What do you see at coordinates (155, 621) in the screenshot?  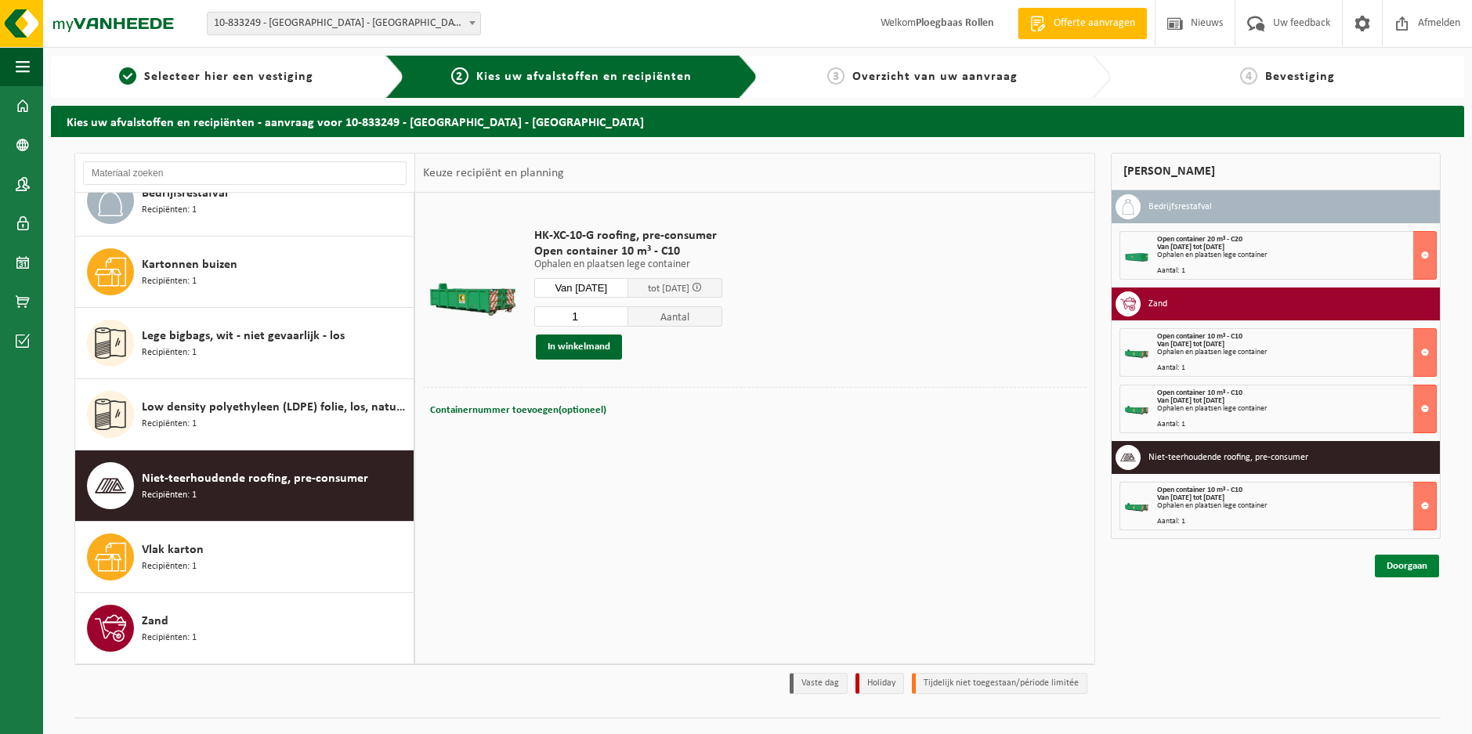 I see `span: Zand` at bounding box center [155, 621].